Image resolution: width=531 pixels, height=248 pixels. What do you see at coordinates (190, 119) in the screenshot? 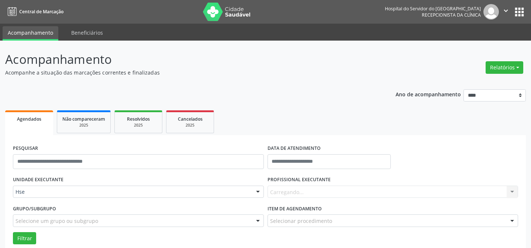
I see `span: Cancelados` at bounding box center [190, 119].